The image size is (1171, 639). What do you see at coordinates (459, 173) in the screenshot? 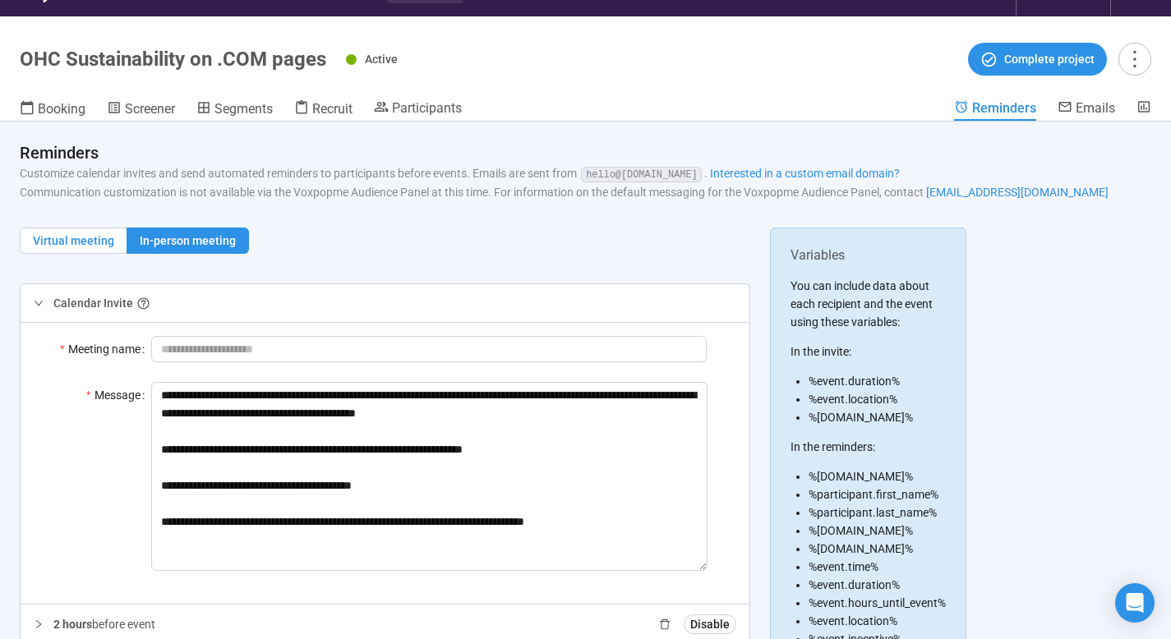
I see `span: Customize calendar invites and send automated reminders to participants before events. Emails are...` at bounding box center [459, 173].